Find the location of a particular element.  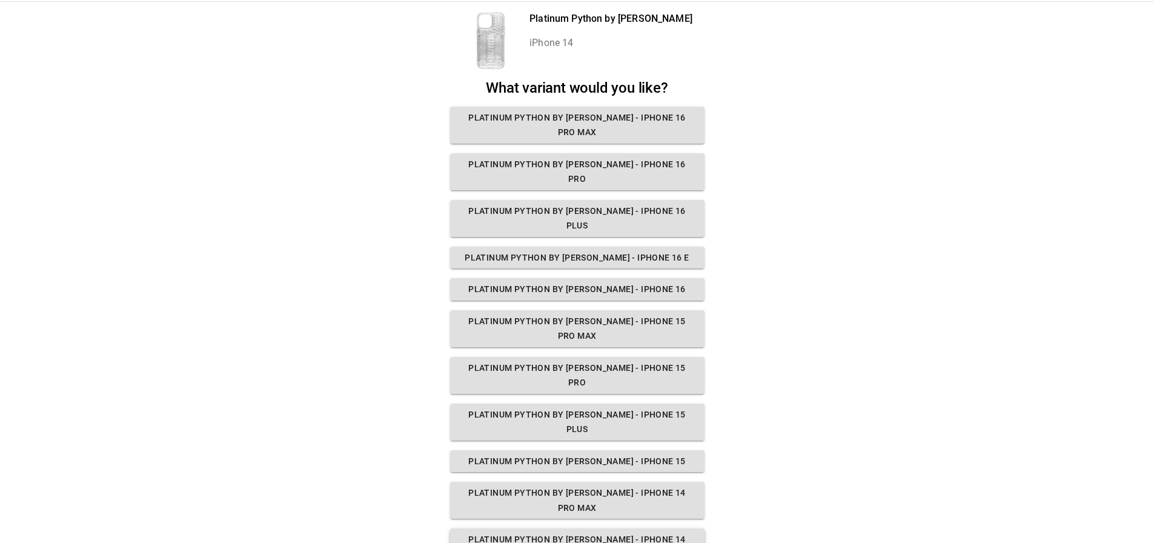

h2: What variant would you like? is located at coordinates (577, 88).